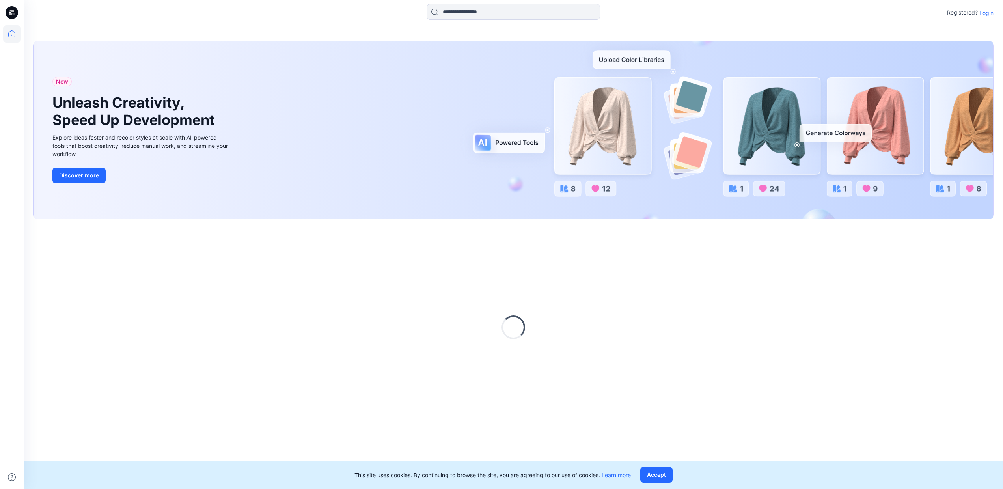 The width and height of the screenshot is (1003, 489). I want to click on h1: Unleash Creativity, Speed Up Development, so click(135, 111).